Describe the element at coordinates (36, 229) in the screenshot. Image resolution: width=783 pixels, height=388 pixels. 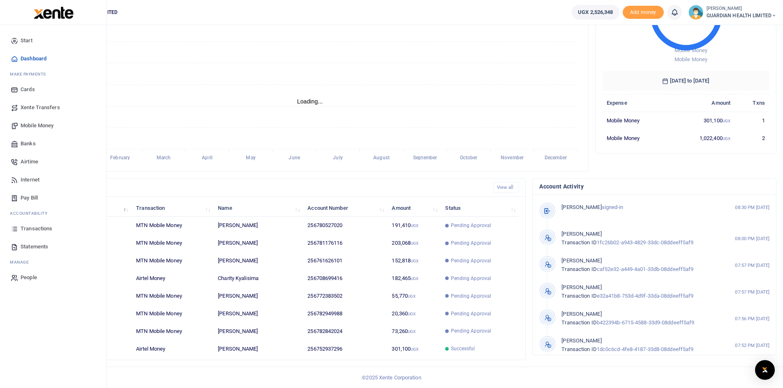
I see `span: Transactions` at that location.